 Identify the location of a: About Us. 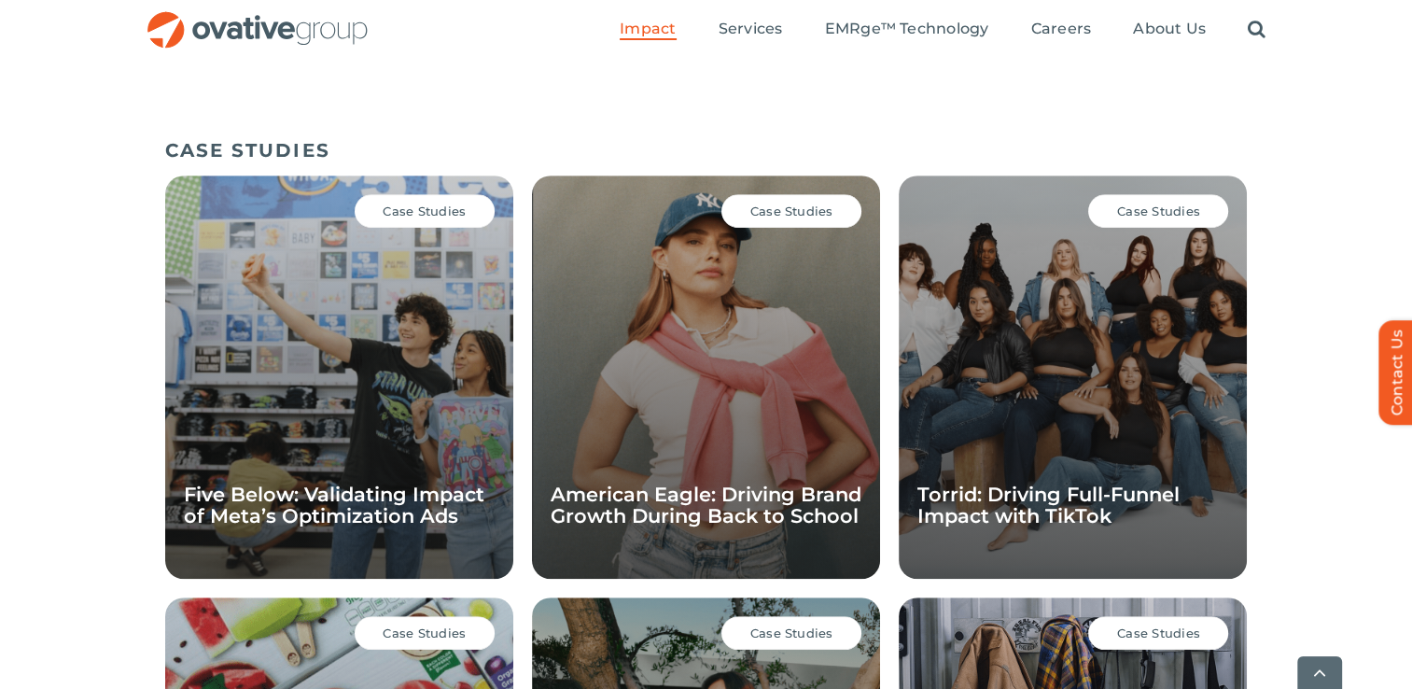
(1169, 30).